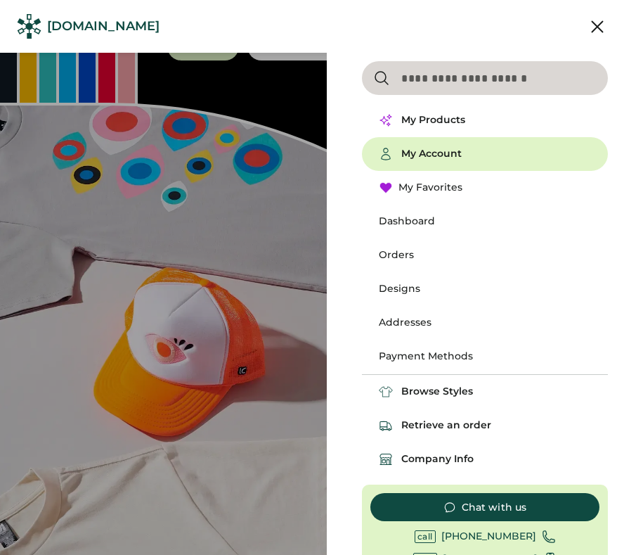  Describe the element at coordinates (430, 188) in the screenshot. I see `div: My Favorites` at that location.